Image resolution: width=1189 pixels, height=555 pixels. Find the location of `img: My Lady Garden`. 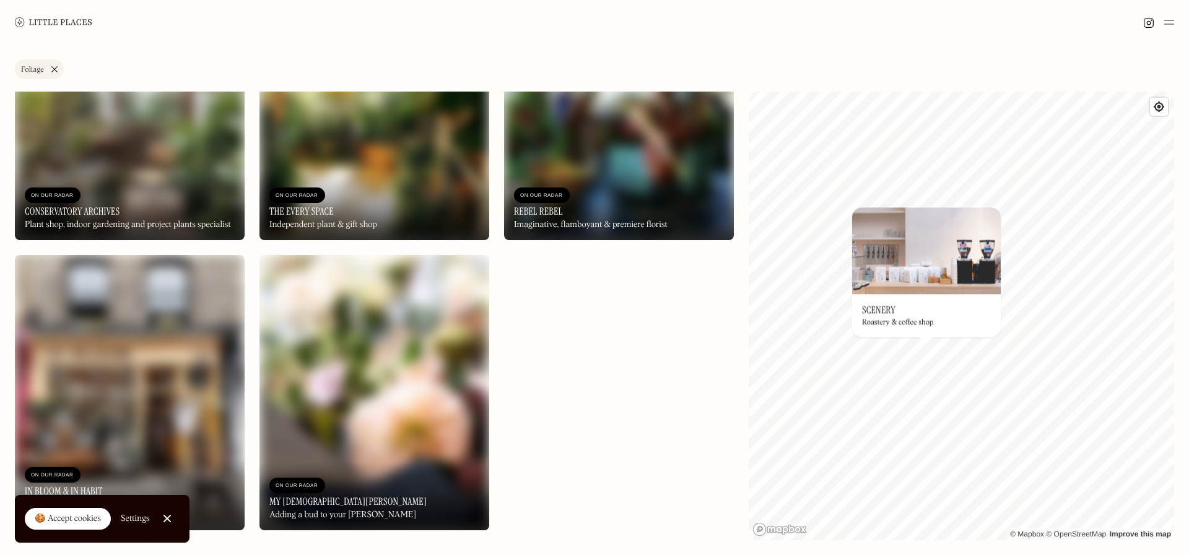

img: My Lady Garden is located at coordinates (374, 393).